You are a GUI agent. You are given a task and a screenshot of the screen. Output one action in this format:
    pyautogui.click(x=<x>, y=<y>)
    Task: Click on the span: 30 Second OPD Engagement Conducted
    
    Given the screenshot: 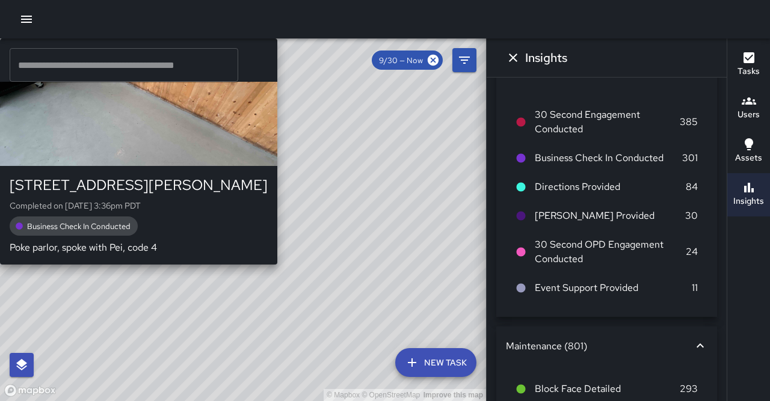 What is the action you would take?
    pyautogui.click(x=610, y=252)
    